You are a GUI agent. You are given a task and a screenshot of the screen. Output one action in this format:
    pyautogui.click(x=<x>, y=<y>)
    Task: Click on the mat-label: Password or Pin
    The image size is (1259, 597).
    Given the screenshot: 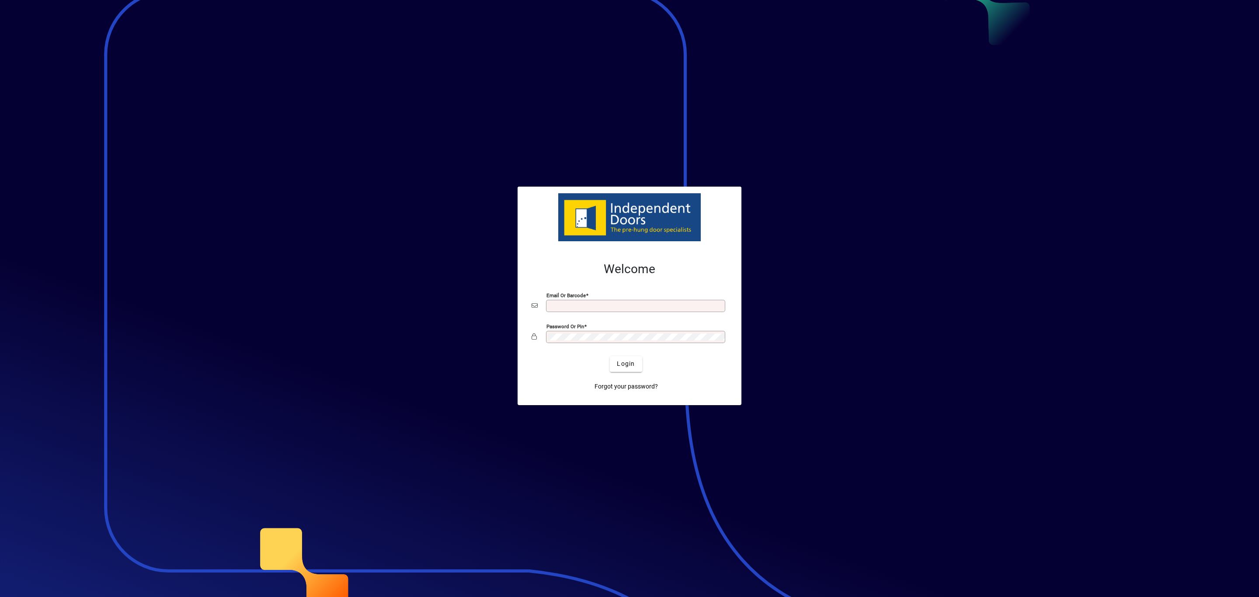 What is the action you would take?
    pyautogui.click(x=565, y=326)
    